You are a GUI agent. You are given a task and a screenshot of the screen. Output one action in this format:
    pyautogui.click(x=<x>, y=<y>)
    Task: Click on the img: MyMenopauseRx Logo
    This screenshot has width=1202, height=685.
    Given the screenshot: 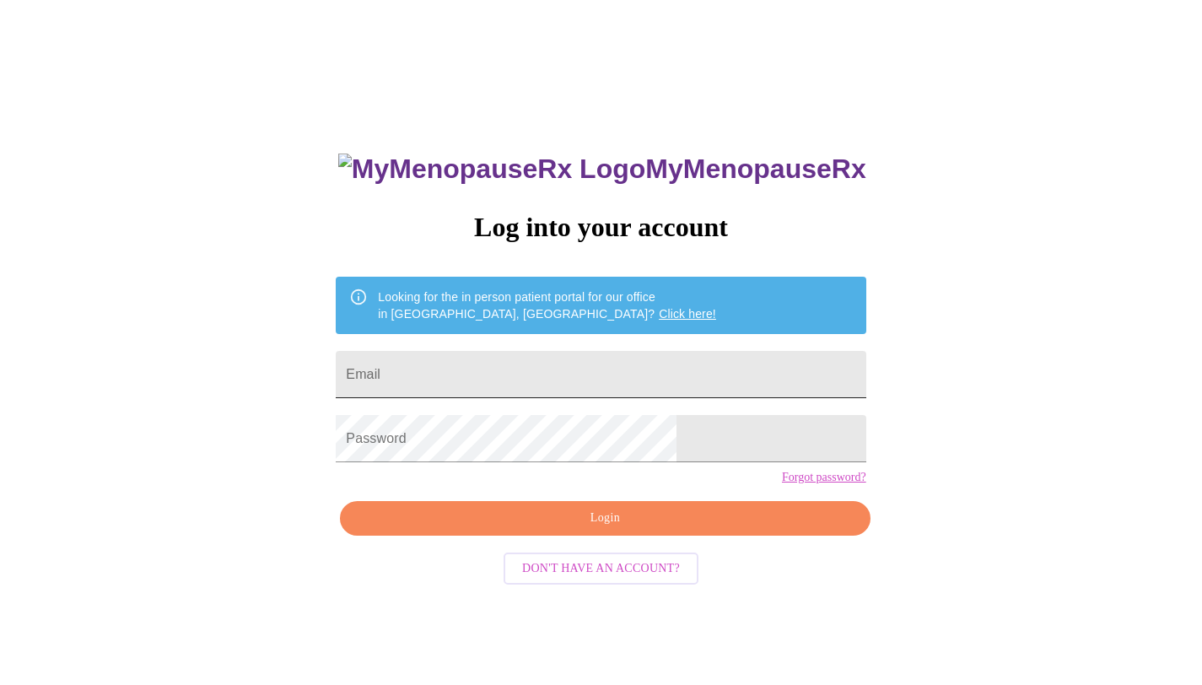 What is the action you would take?
    pyautogui.click(x=492, y=169)
    